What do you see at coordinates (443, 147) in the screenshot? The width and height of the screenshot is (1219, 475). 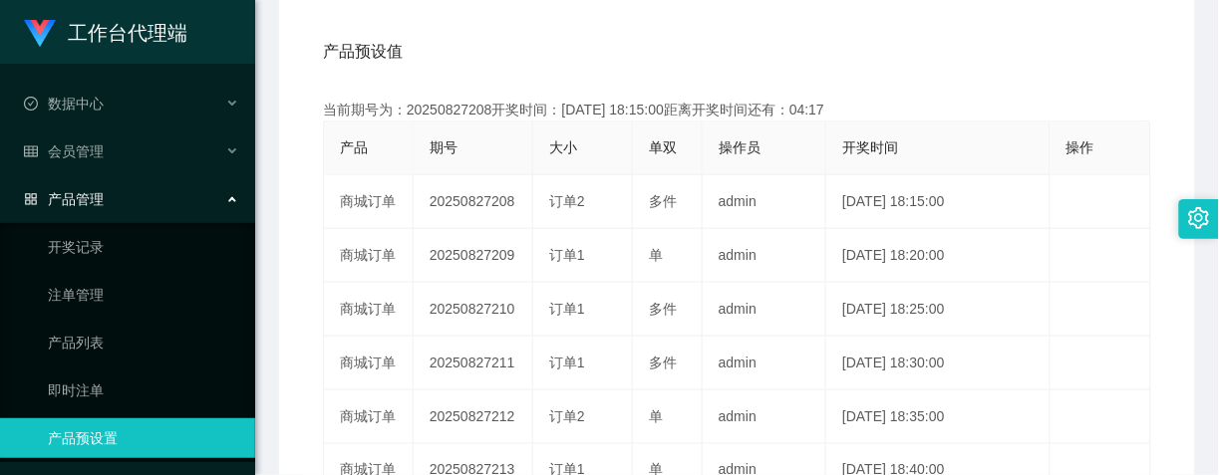 I see `span: 期号` at bounding box center [443, 147].